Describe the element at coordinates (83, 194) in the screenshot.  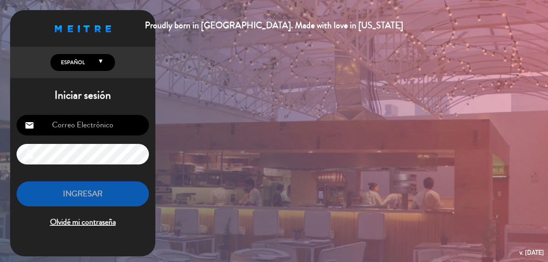
I see `button: INGRESAR` at that location.